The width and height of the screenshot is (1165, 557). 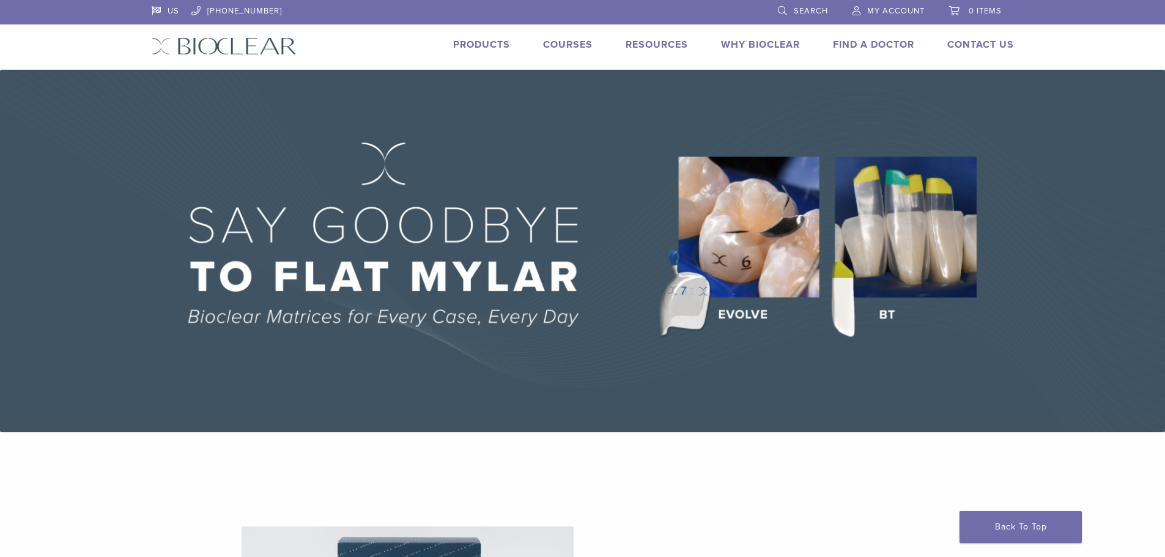 What do you see at coordinates (481, 45) in the screenshot?
I see `a: Products` at bounding box center [481, 45].